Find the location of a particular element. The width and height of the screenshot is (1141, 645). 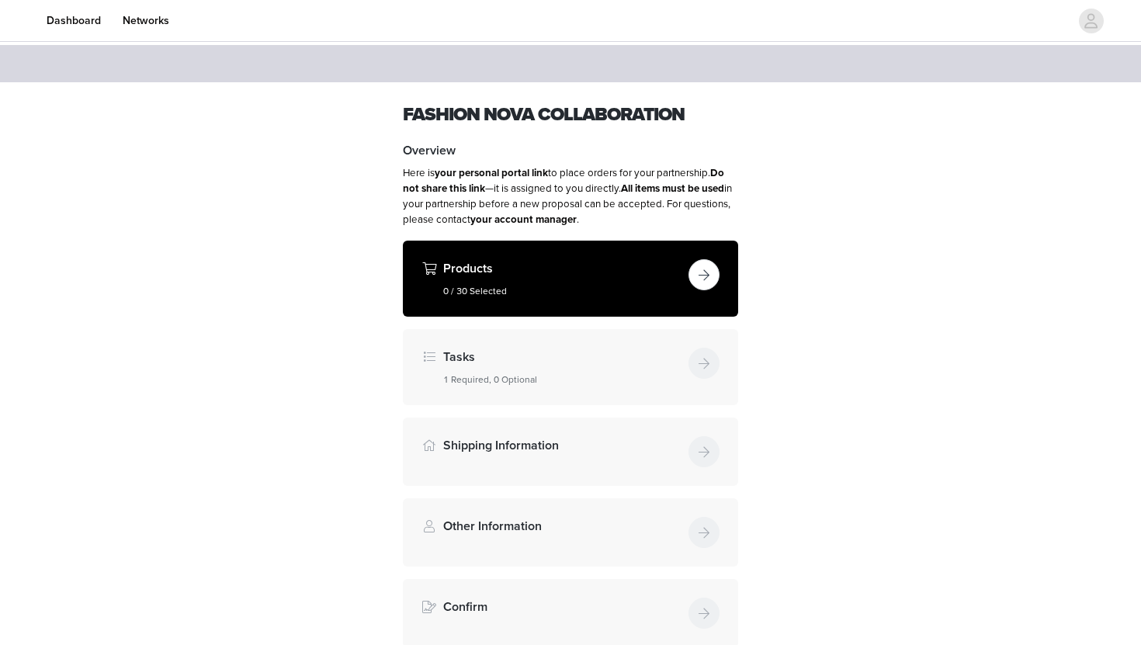

div: avatar is located at coordinates (1090, 21).